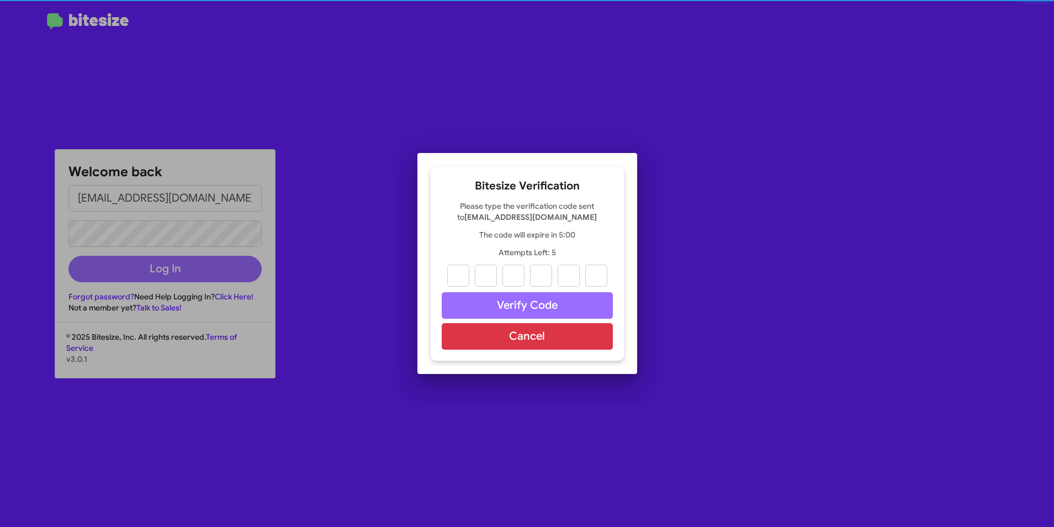 This screenshot has width=1054, height=527. I want to click on p: Attempts Left: 5, so click(527, 252).